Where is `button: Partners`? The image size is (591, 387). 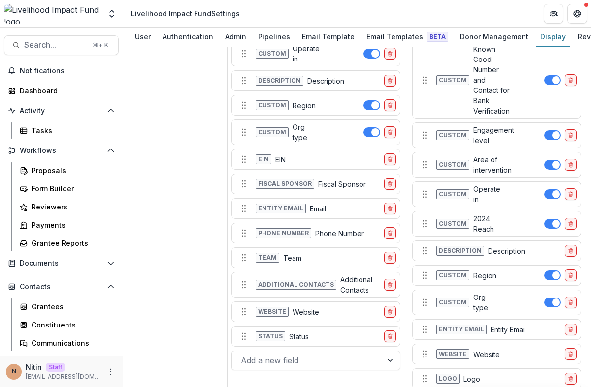
button: Partners is located at coordinates (553, 14).